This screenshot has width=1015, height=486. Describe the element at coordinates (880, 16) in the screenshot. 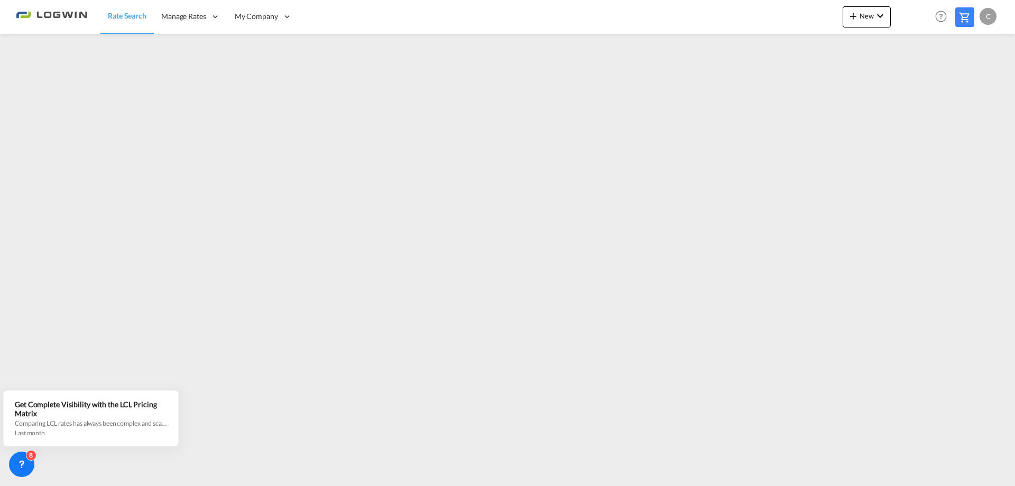

I see `md-icon: icon-chevron-down` at that location.